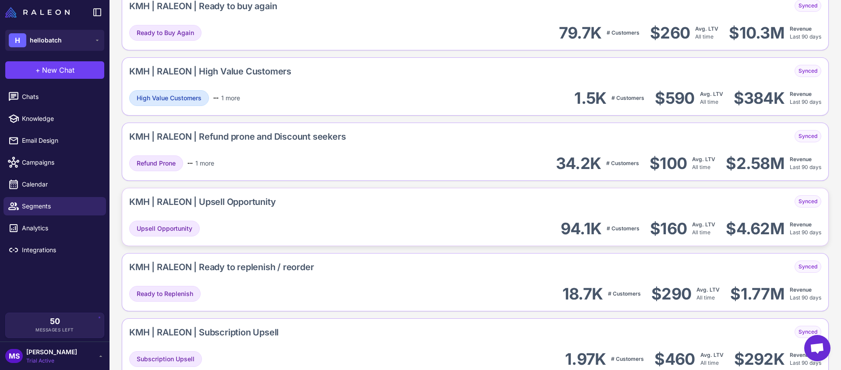 The height and width of the screenshot is (370, 841). Describe the element at coordinates (55, 321) in the screenshot. I see `span: 50` at that location.